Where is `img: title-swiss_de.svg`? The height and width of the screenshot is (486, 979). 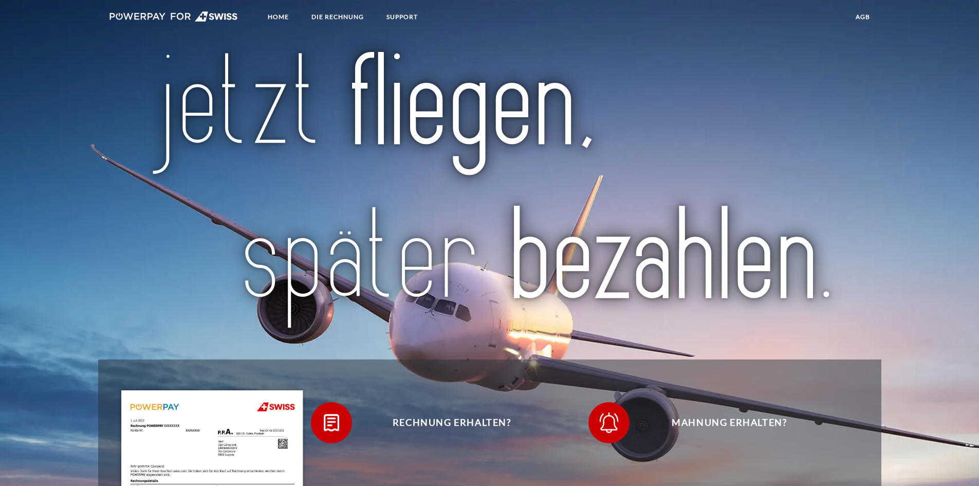
img: title-swiss_de.svg is located at coordinates (489, 191).